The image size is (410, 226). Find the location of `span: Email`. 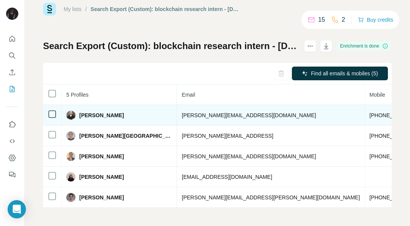

span: Email is located at coordinates (188, 95).